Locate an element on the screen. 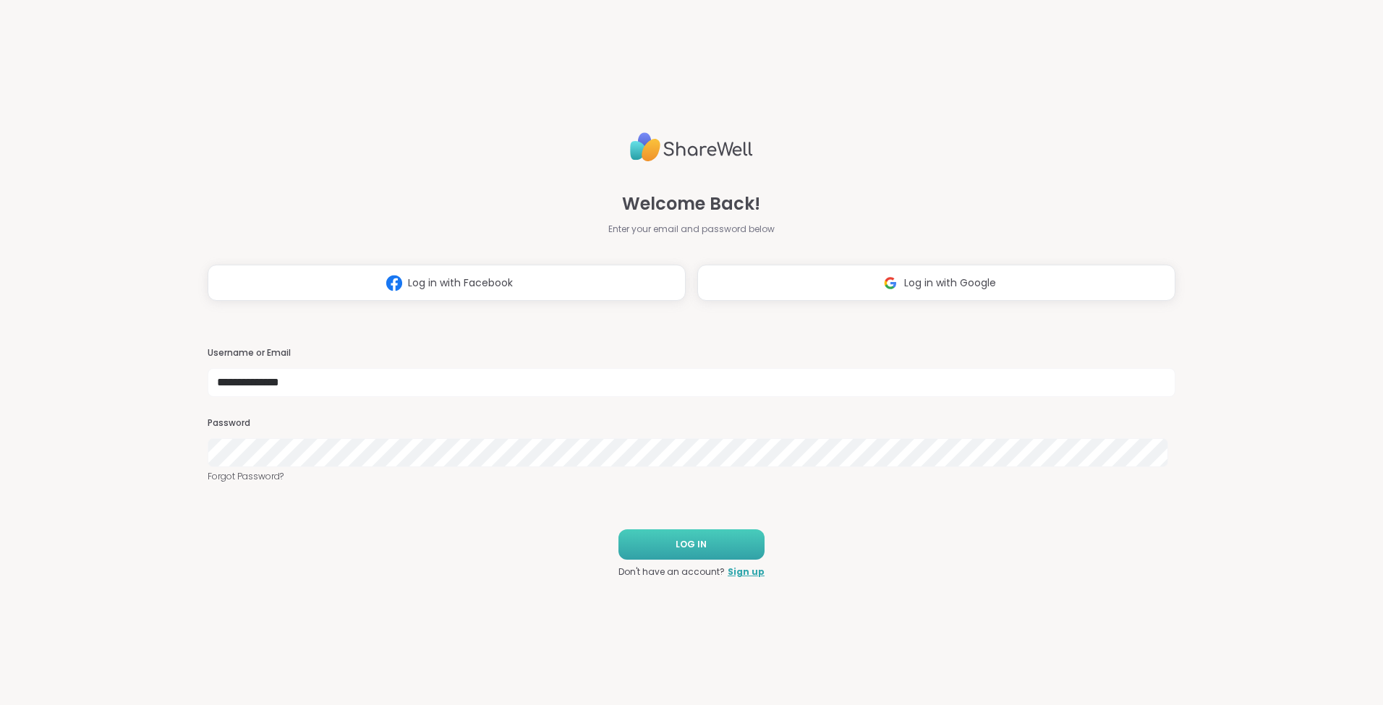 The image size is (1383, 705). img: ShareWell Logo is located at coordinates (692, 147).